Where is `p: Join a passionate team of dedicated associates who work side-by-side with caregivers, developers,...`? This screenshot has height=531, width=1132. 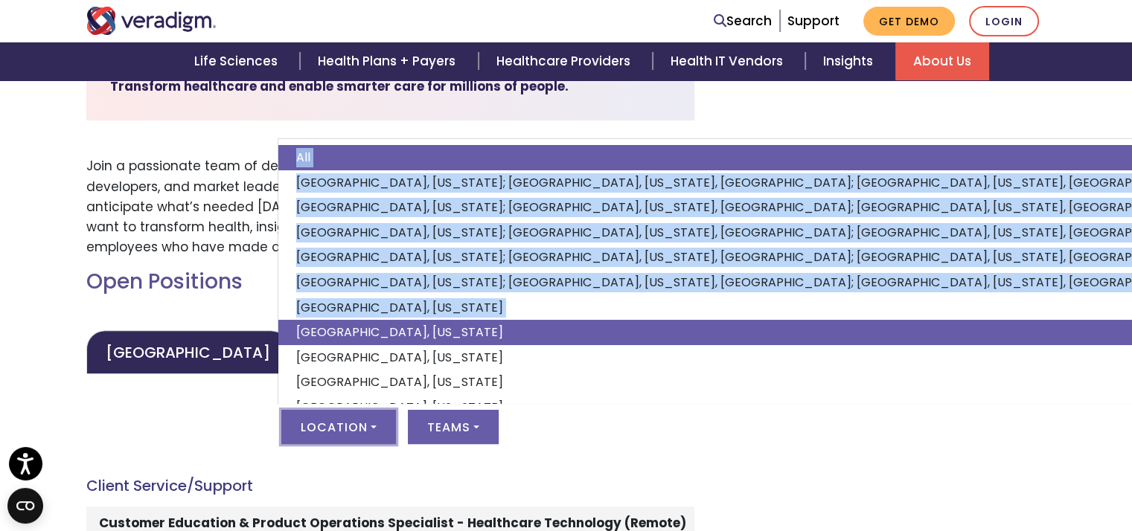 p: Join a passionate team of dedicated associates who work side-by-side with caregivers, developers,... is located at coordinates (390, 207).